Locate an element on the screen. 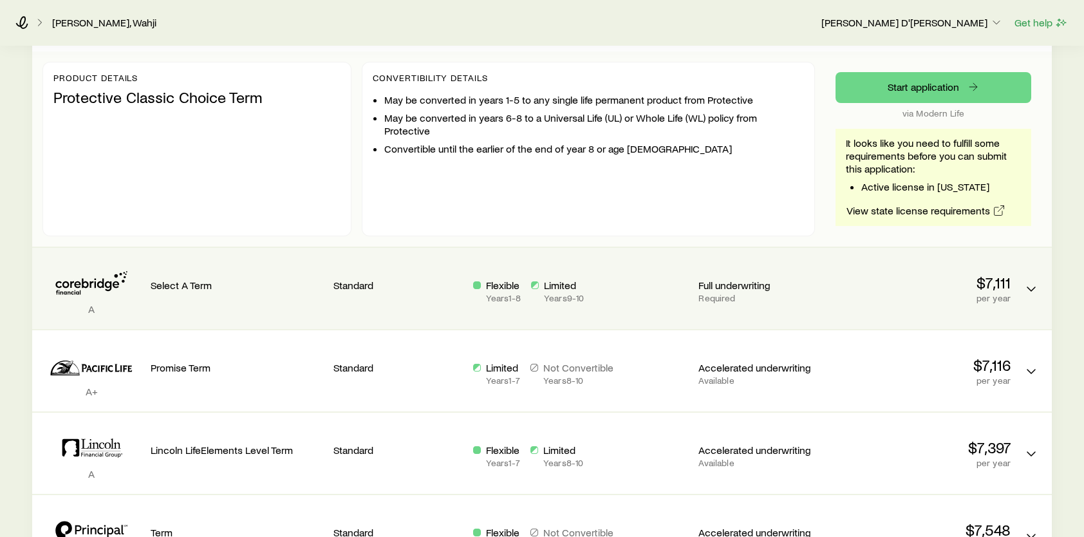 This screenshot has width=1084, height=537. a: View state license requirements is located at coordinates (926, 211).